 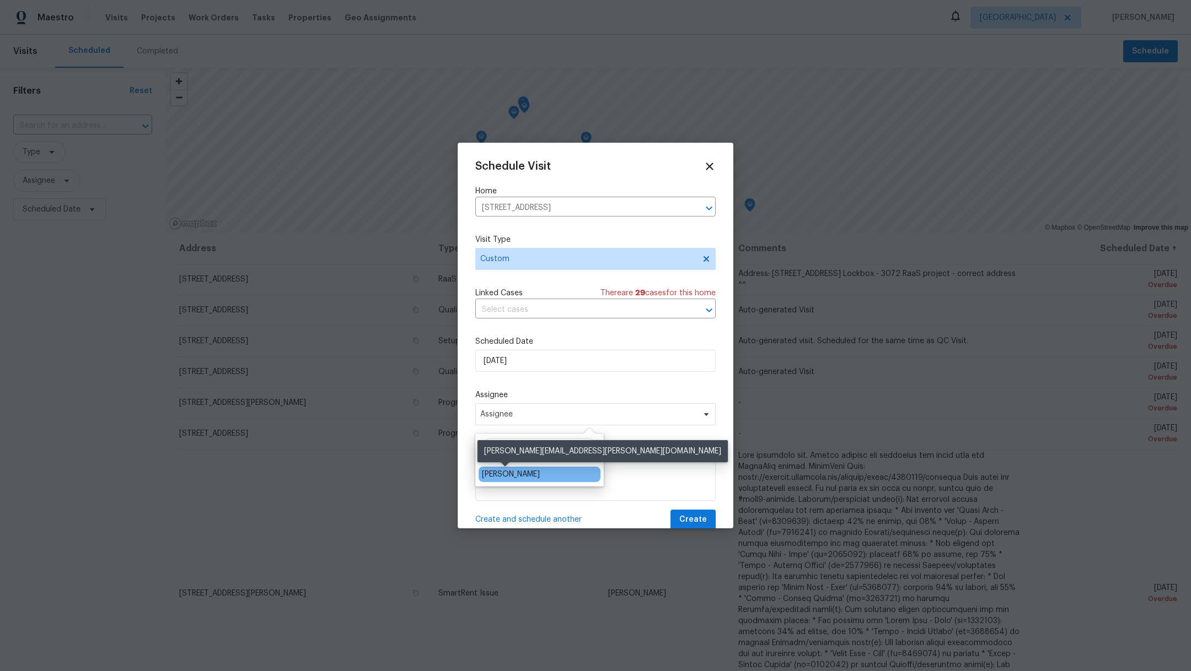 I want to click on span: Linked Cases, so click(x=499, y=293).